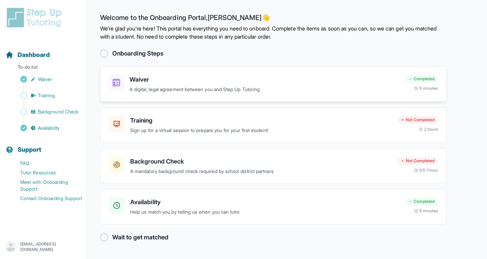 The width and height of the screenshot is (487, 259). Describe the element at coordinates (265, 89) in the screenshot. I see `p: A digital, legal agreement between you and Step Up Tutoring` at that location.